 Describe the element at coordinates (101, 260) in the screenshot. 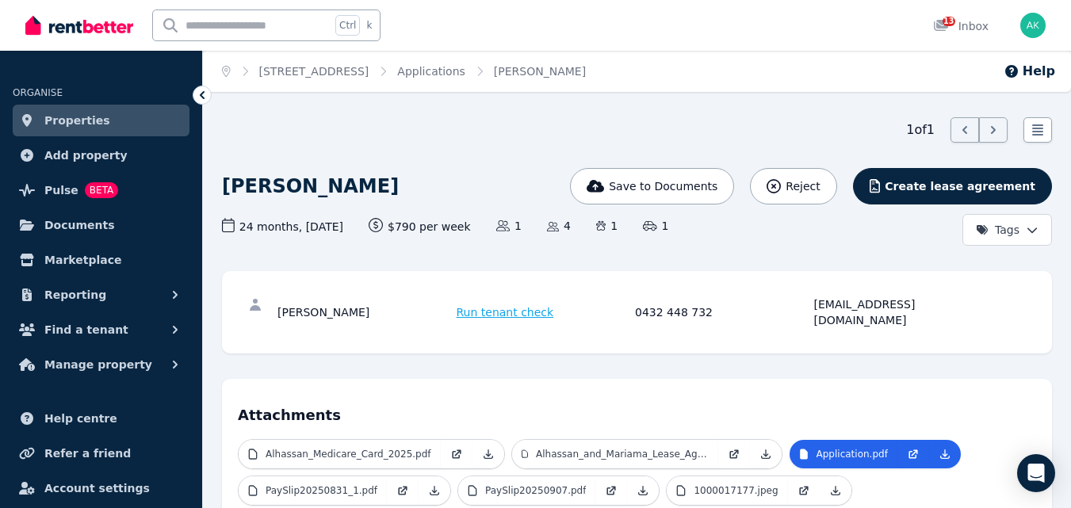

I see `a: Marketplace` at that location.